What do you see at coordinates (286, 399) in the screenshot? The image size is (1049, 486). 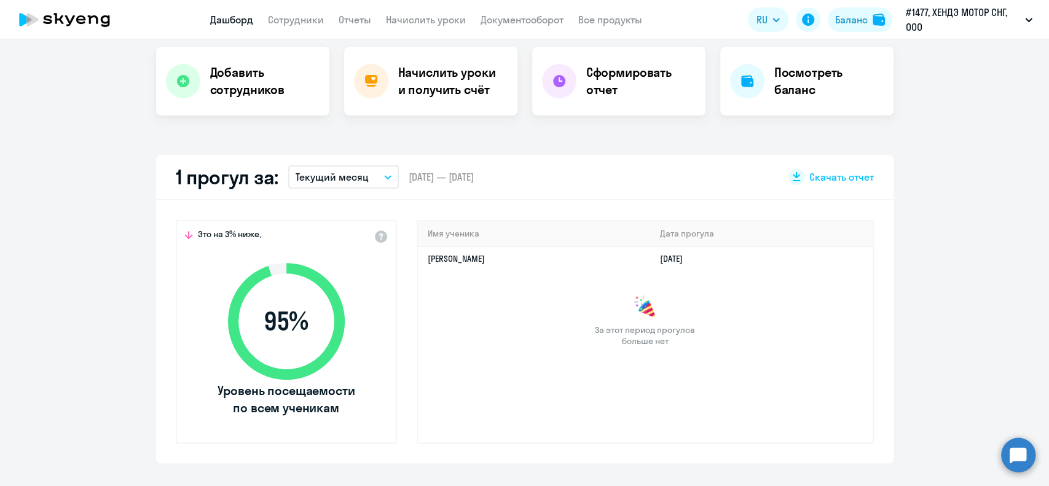 I see `span: Уровень посещаемости по всем ученикам` at bounding box center [286, 399].